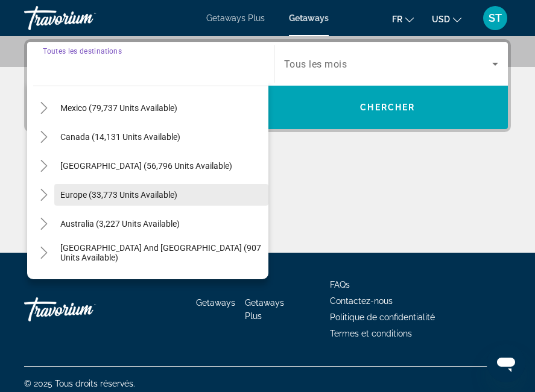  Describe the element at coordinates (119, 108) in the screenshot. I see `span: Mexico (79,737 units available)` at that location.